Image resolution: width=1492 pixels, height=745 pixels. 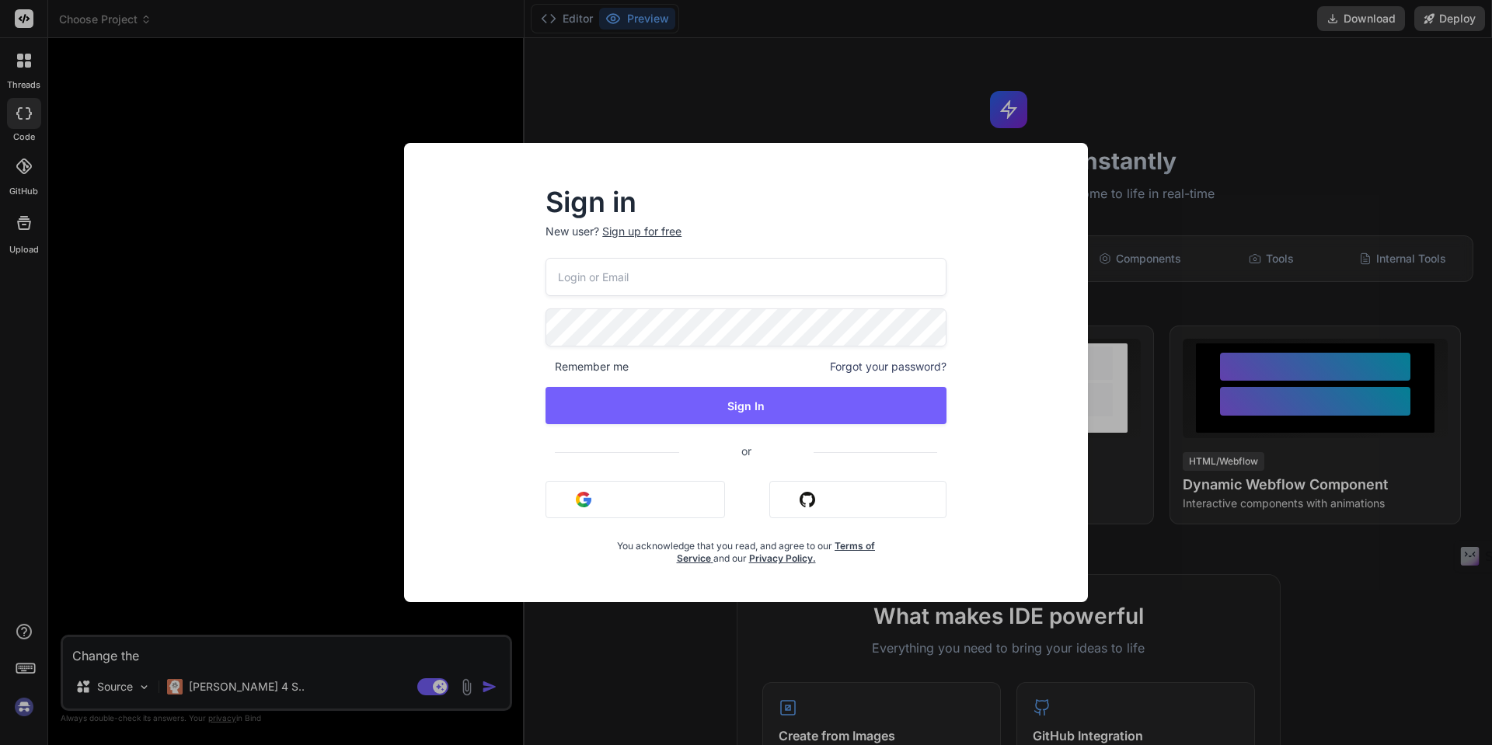 What do you see at coordinates (642, 232) in the screenshot?
I see `div: Sign up for free` at bounding box center [642, 232].